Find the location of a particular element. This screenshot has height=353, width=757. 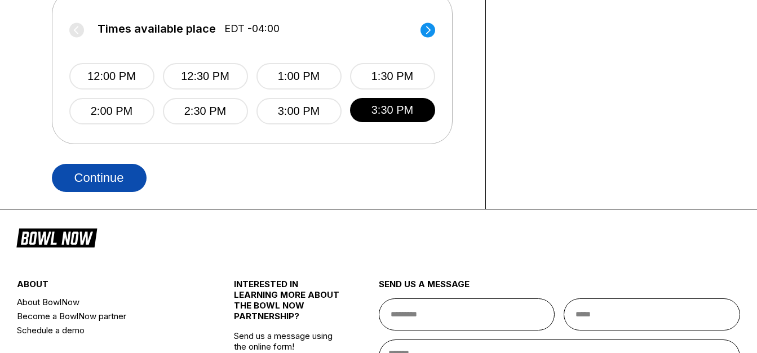

button: 12:00 PM is located at coordinates (112, 76).